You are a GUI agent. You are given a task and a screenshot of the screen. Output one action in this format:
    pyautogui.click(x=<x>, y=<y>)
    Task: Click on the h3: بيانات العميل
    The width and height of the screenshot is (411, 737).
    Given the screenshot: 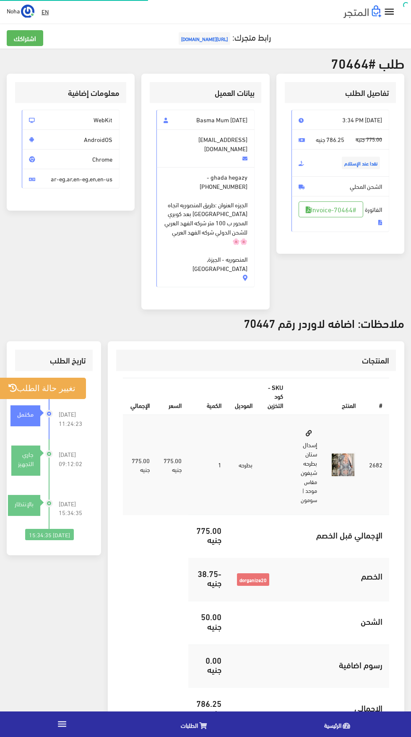 What is the action you would take?
    pyautogui.click(x=205, y=93)
    